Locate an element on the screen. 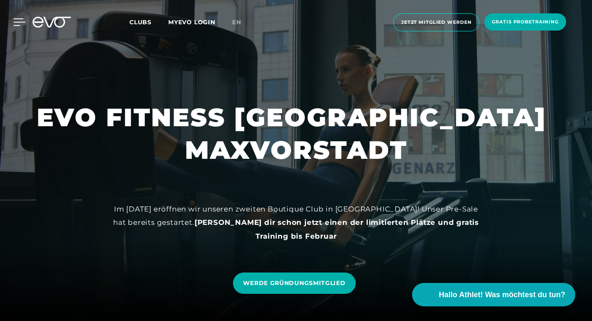  span: Gratis Probetraining is located at coordinates (525, 22).